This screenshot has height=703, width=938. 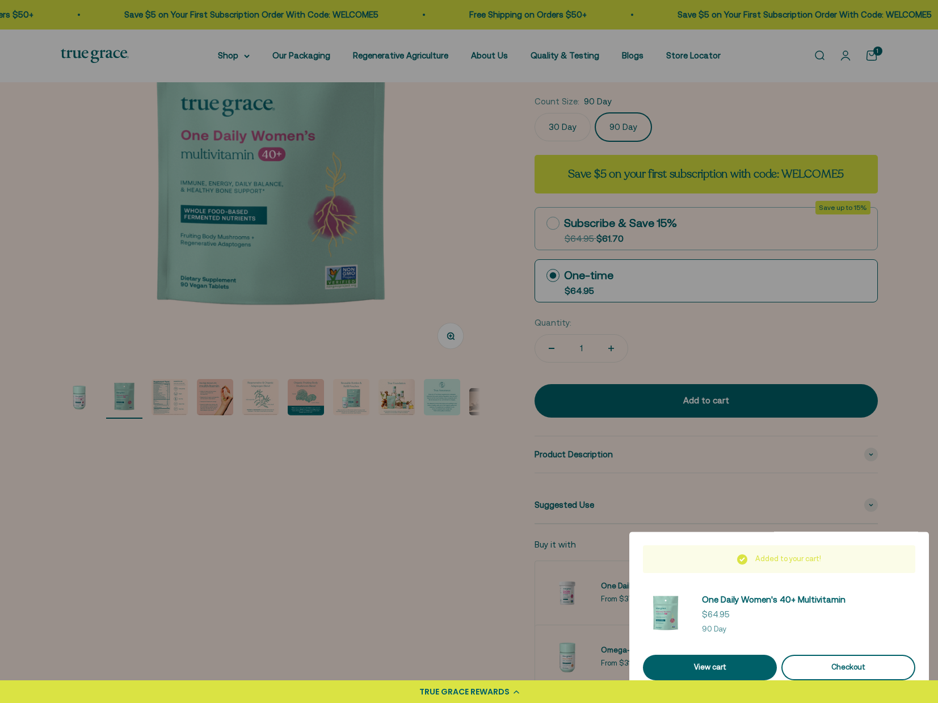 I want to click on button: Checkout, so click(x=848, y=667).